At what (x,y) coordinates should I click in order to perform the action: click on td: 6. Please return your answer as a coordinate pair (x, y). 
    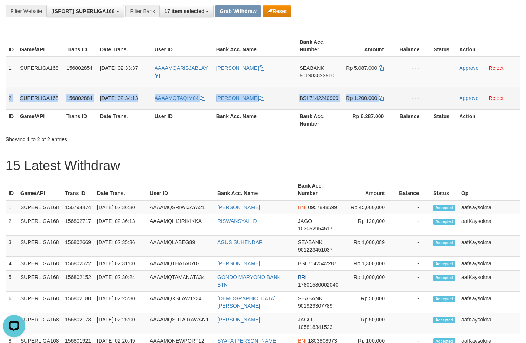
    Looking at the image, I should click on (12, 302).